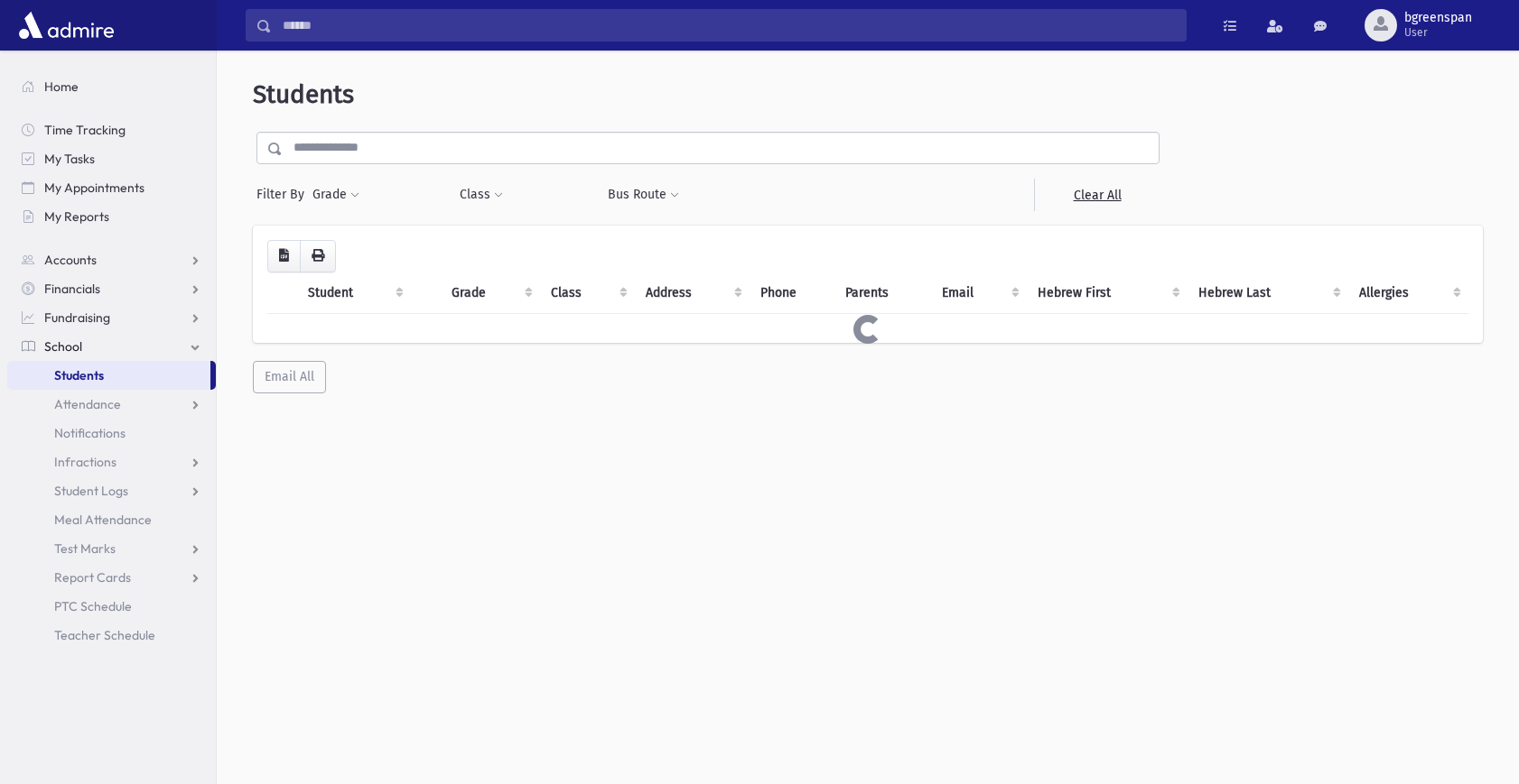 The image size is (1519, 784). Describe the element at coordinates (111, 289) in the screenshot. I see `a: Financials` at that location.